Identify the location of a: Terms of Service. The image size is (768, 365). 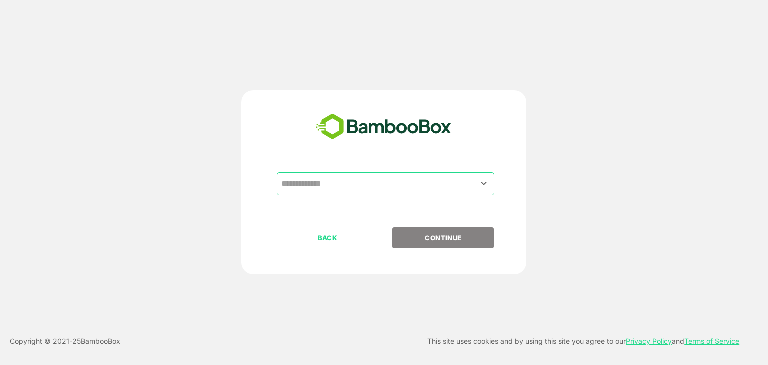
(712, 341).